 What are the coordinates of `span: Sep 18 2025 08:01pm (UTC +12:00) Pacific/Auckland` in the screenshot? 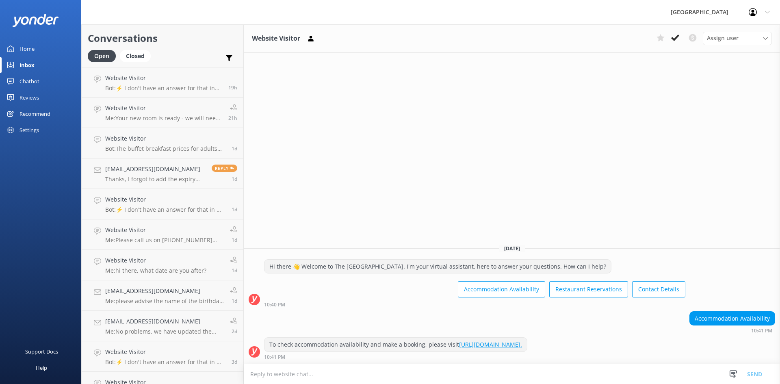 It's located at (235, 179).